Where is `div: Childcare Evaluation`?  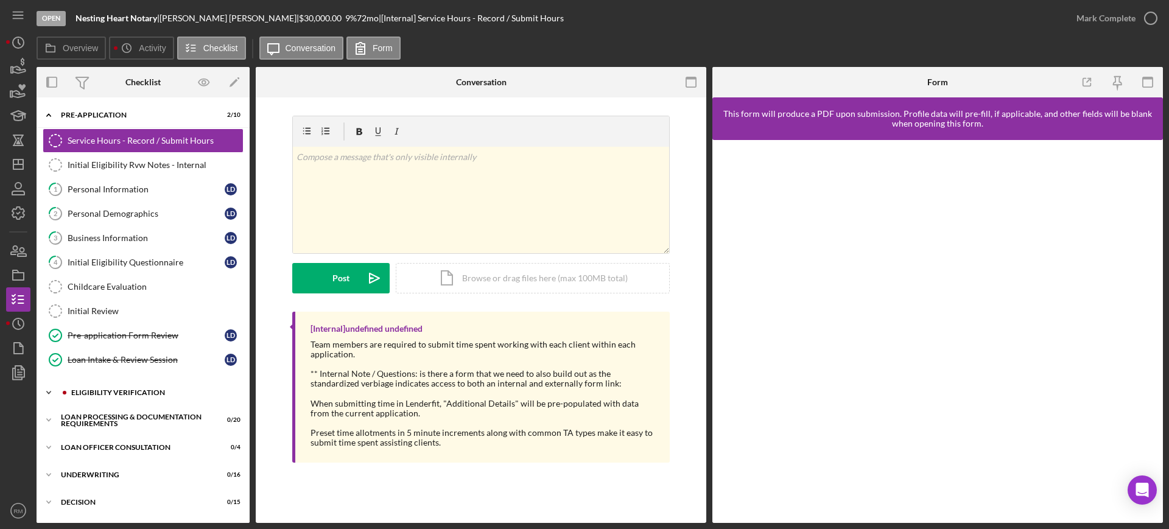 div: Childcare Evaluation is located at coordinates (155, 287).